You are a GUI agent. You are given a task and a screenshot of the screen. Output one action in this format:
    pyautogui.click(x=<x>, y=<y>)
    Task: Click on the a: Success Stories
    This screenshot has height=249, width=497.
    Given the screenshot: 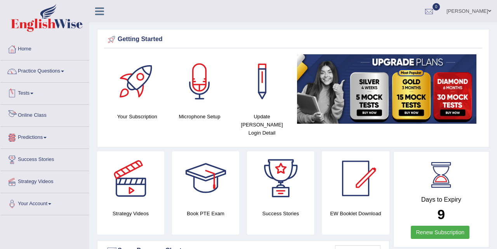 What is the action you would take?
    pyautogui.click(x=45, y=159)
    